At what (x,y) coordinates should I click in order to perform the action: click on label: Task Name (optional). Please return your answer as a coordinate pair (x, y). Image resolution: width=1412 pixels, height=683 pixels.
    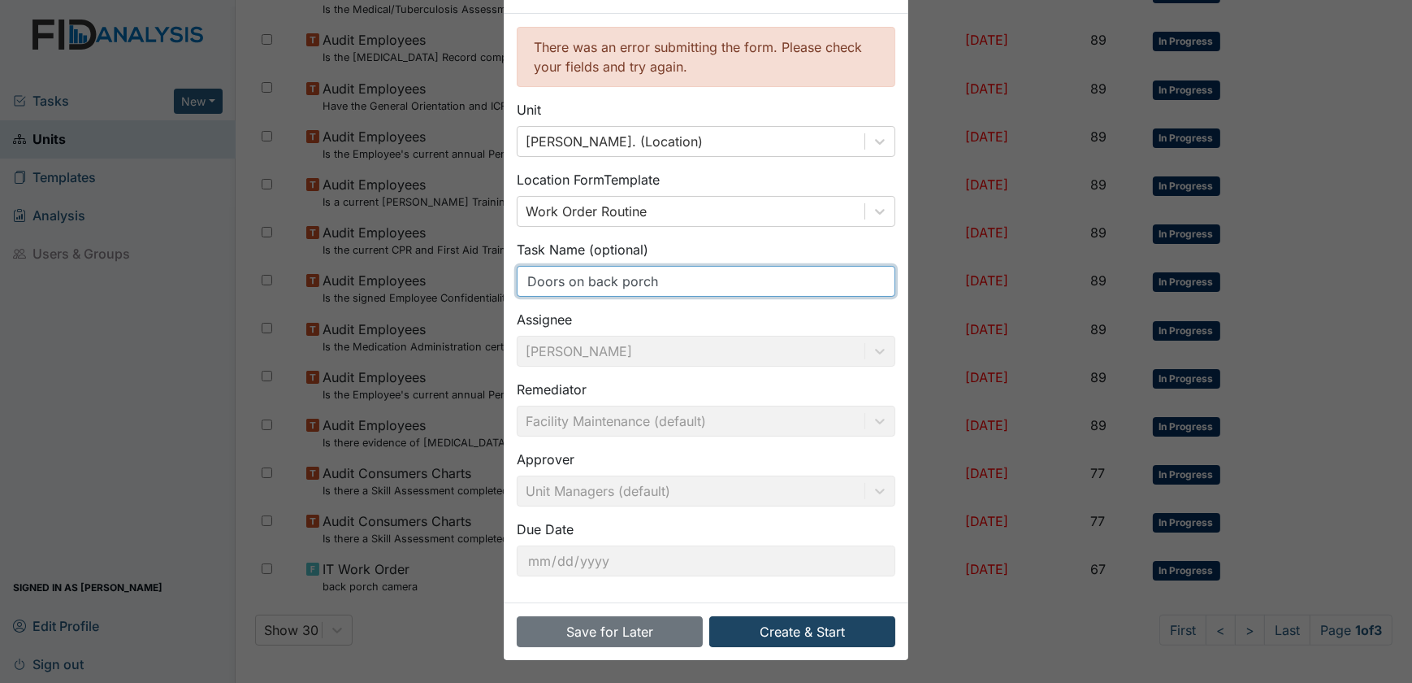
    Looking at the image, I should click on (583, 249).